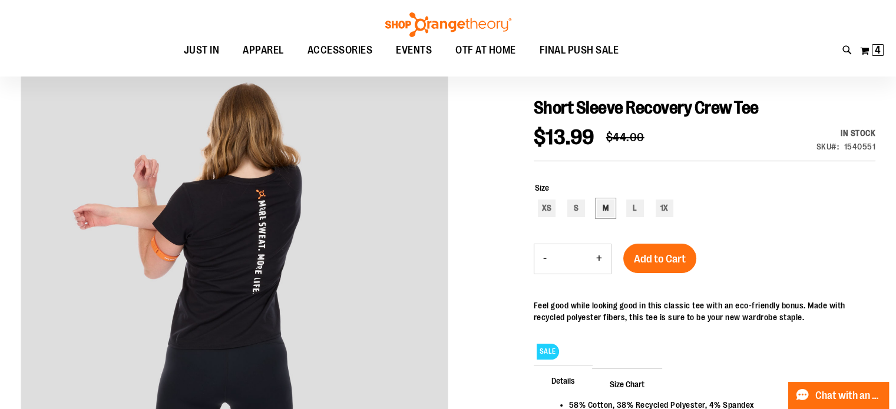 The image size is (896, 409). What do you see at coordinates (664, 208) in the screenshot?
I see `div: 1X` at bounding box center [664, 208].